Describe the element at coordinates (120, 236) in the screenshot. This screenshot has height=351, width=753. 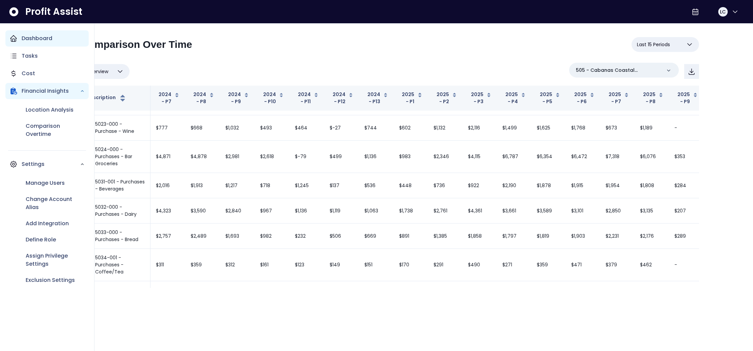
I see `p: 5033-000 - Purchases - Bread` at that location.